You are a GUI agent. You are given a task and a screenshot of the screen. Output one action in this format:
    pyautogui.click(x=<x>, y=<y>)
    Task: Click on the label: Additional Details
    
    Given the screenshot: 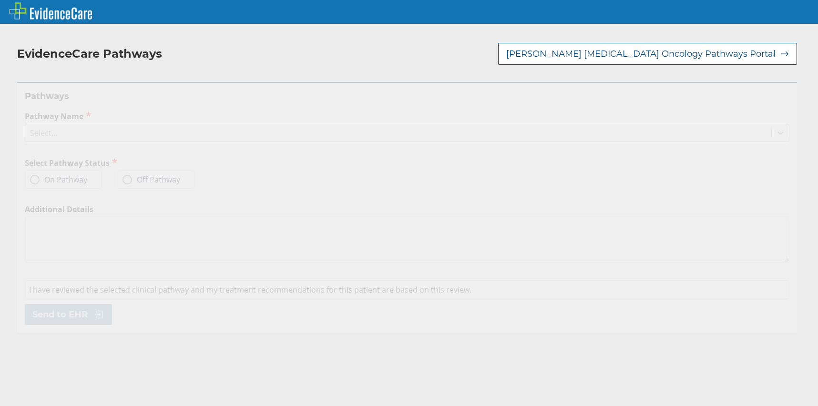 What is the action you would take?
    pyautogui.click(x=407, y=209)
    